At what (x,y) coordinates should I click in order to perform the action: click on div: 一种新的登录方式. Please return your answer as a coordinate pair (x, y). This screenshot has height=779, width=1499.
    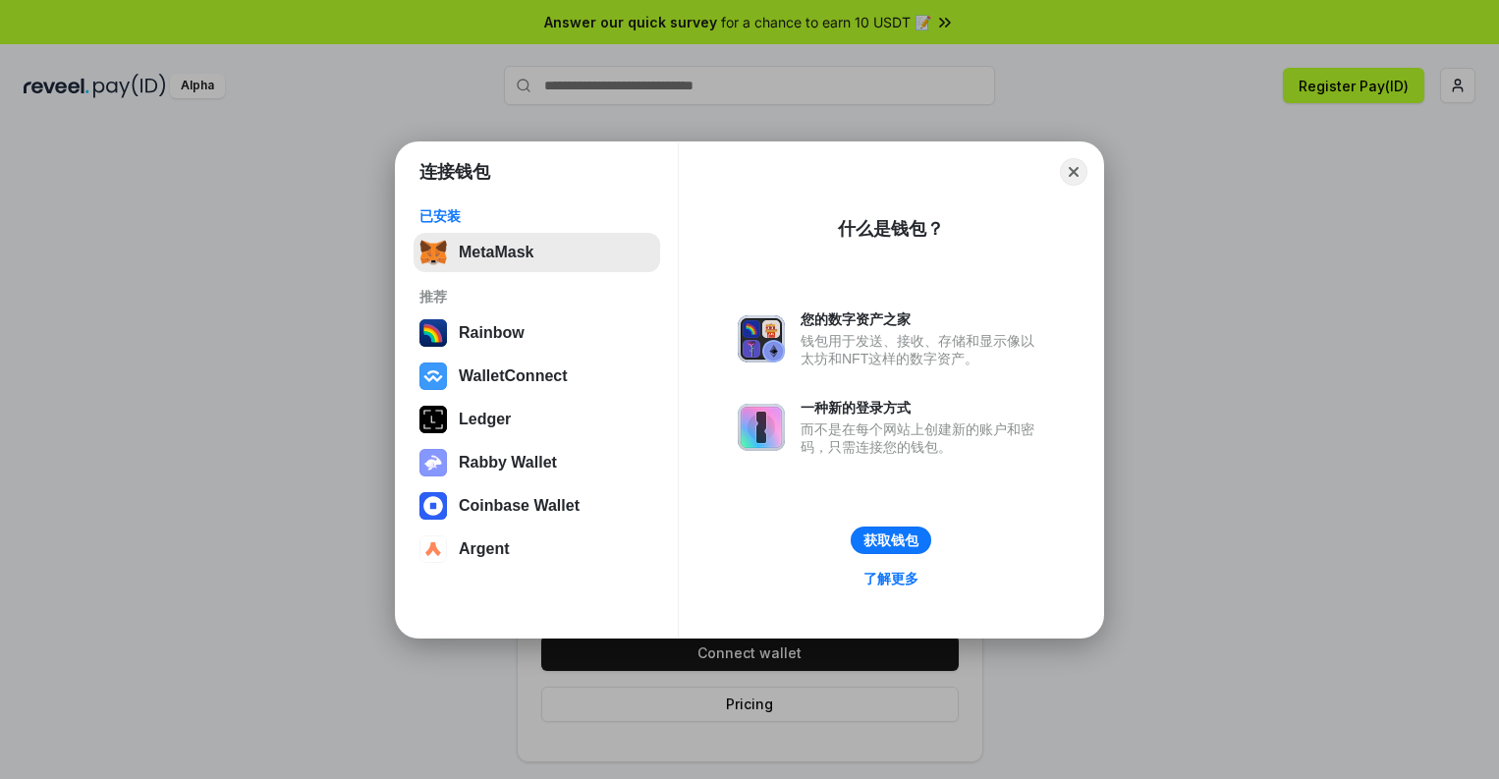
    Looking at the image, I should click on (922, 408).